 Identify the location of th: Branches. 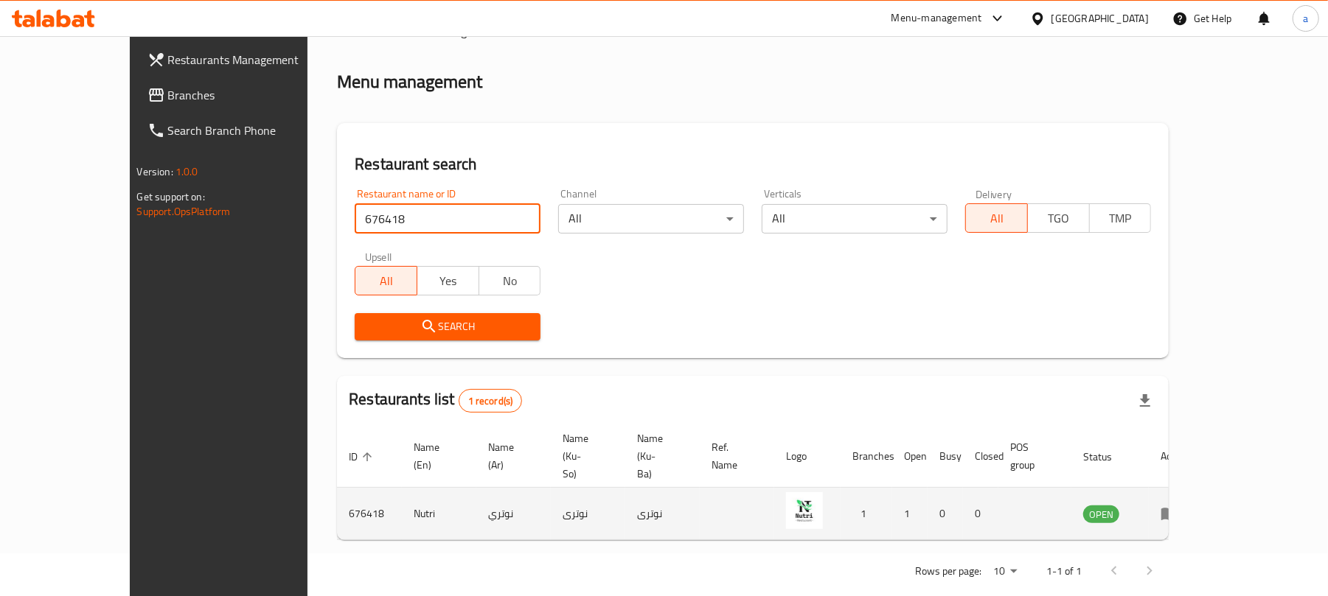
(866, 456).